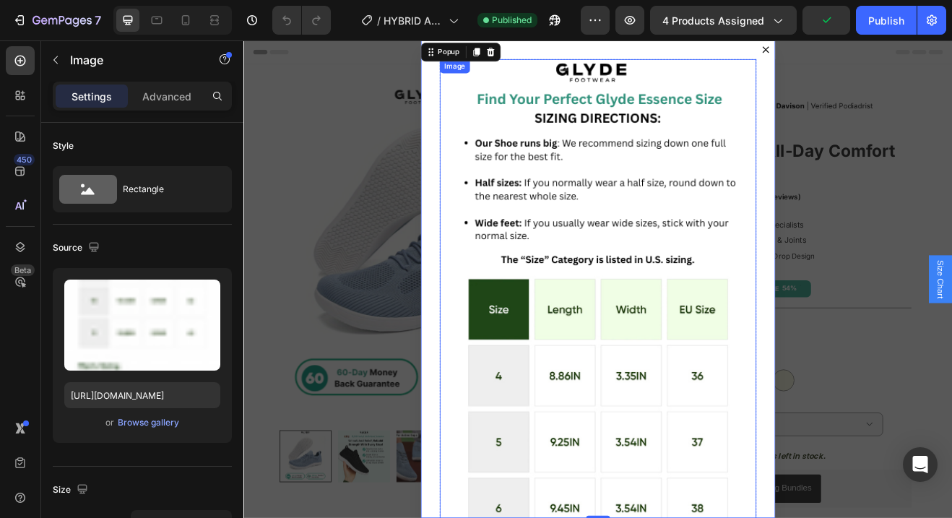 The height and width of the screenshot is (518, 952). I want to click on div: Open Intercom Messenger, so click(920, 464).